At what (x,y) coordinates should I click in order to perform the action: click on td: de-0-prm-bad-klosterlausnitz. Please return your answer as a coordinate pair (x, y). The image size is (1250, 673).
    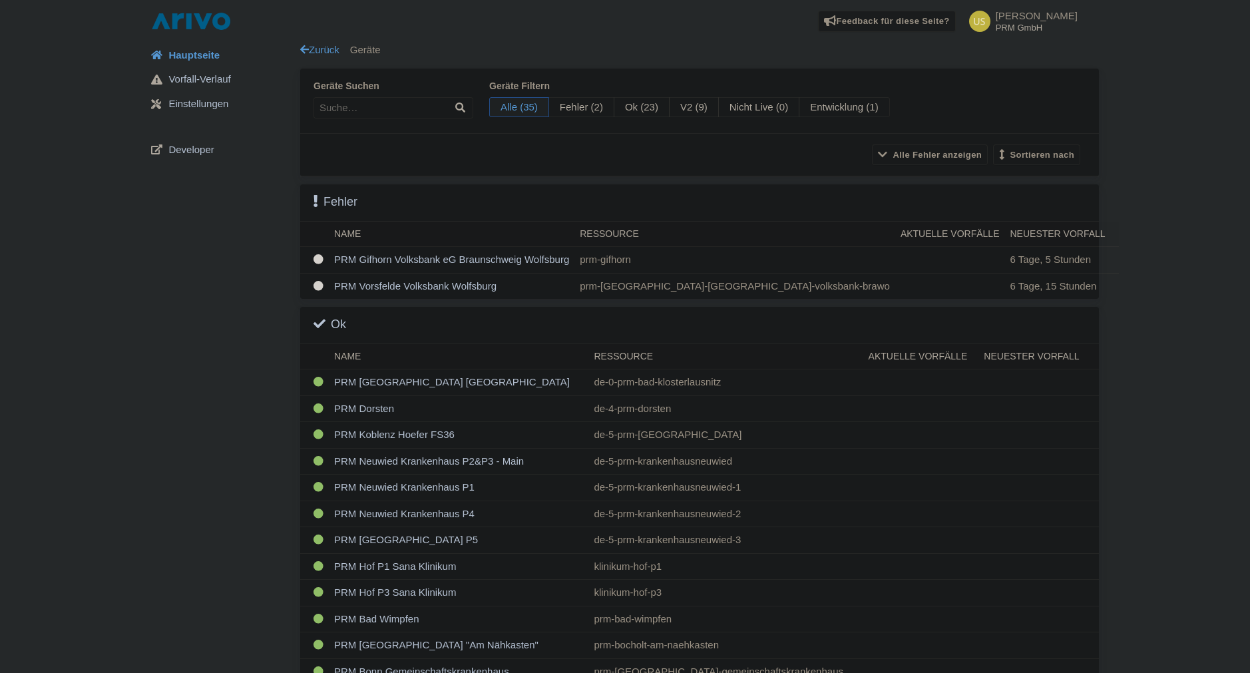
    Looking at the image, I should click on (726, 383).